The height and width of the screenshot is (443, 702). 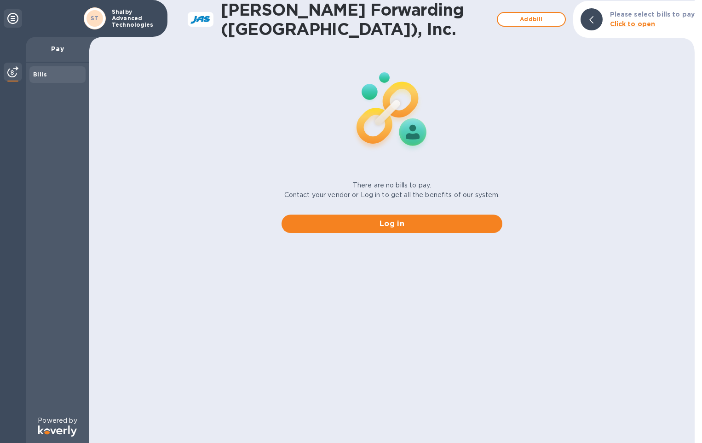 What do you see at coordinates (58, 49) in the screenshot?
I see `p: Pay` at bounding box center [58, 49].